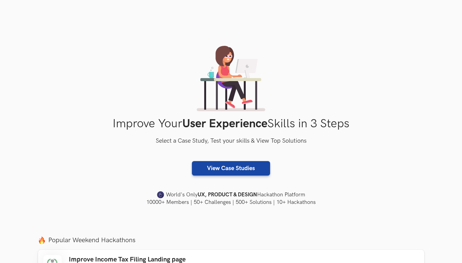 This screenshot has height=263, width=462. What do you see at coordinates (231, 168) in the screenshot?
I see `a: View Case Studies` at bounding box center [231, 168].